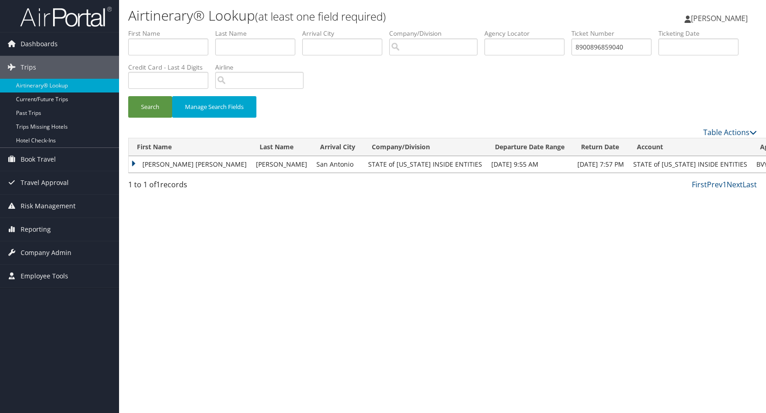 This screenshot has width=766, height=413. What do you see at coordinates (44, 276) in the screenshot?
I see `span: Employee Tools` at bounding box center [44, 276].